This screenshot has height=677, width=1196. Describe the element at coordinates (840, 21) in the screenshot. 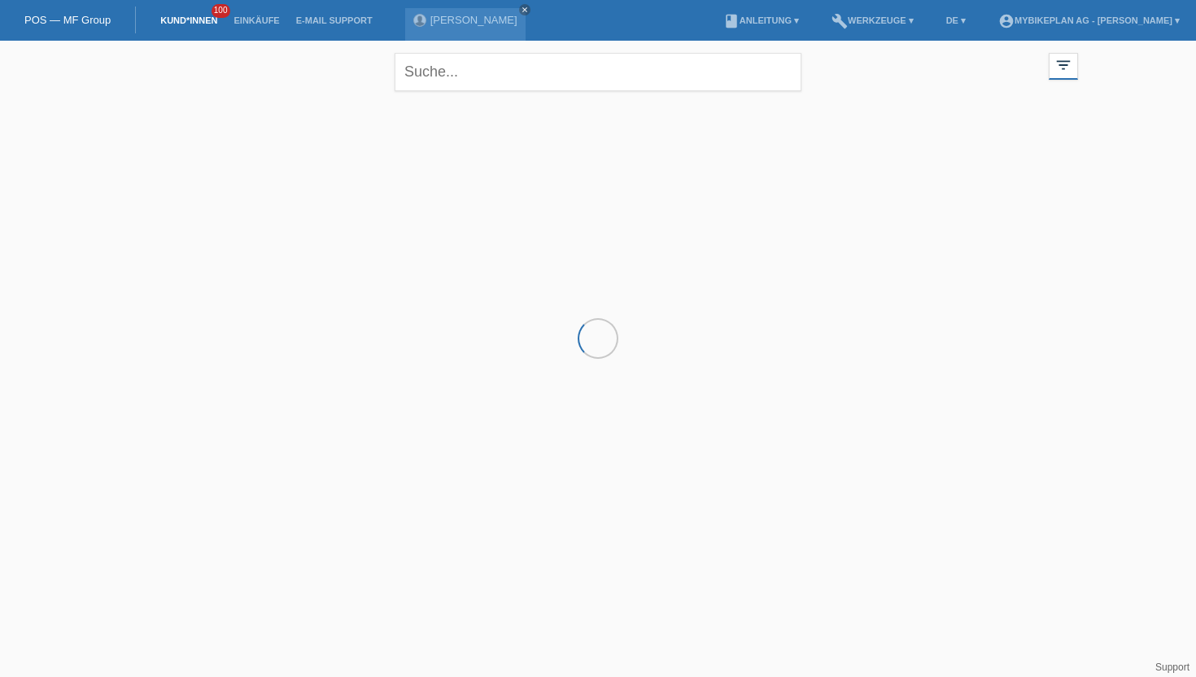

I see `i: build` at that location.